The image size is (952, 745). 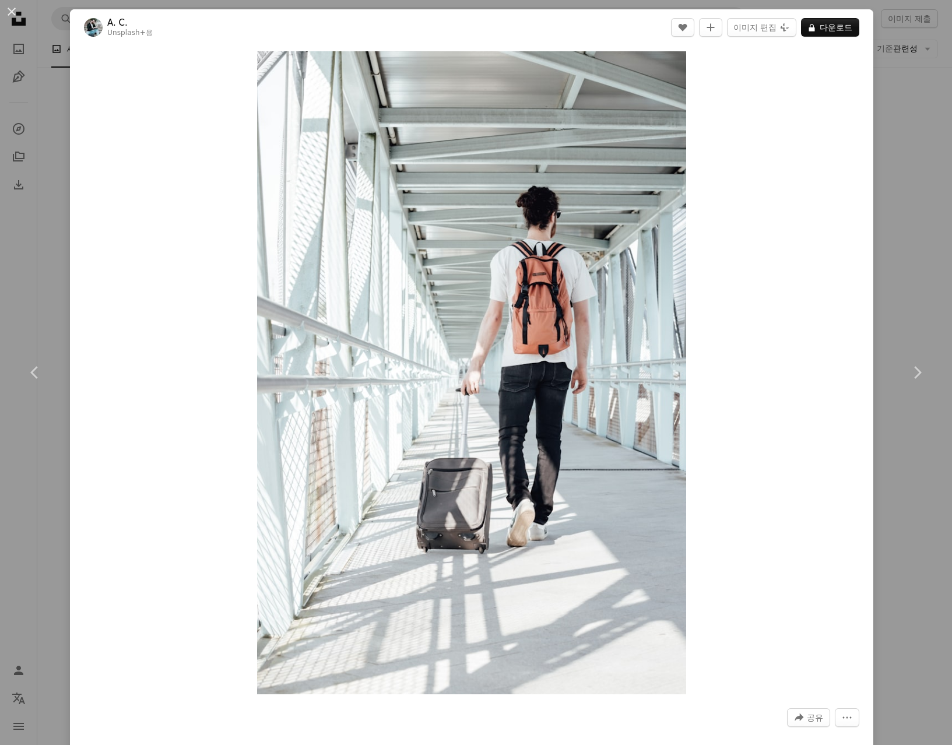 I want to click on button: 더 많은 작업, so click(x=847, y=718).